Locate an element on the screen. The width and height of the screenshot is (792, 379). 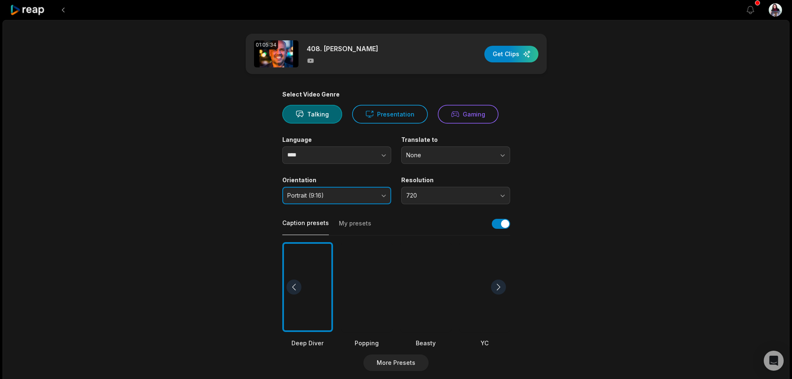
button: Caption presets is located at coordinates (306, 227).